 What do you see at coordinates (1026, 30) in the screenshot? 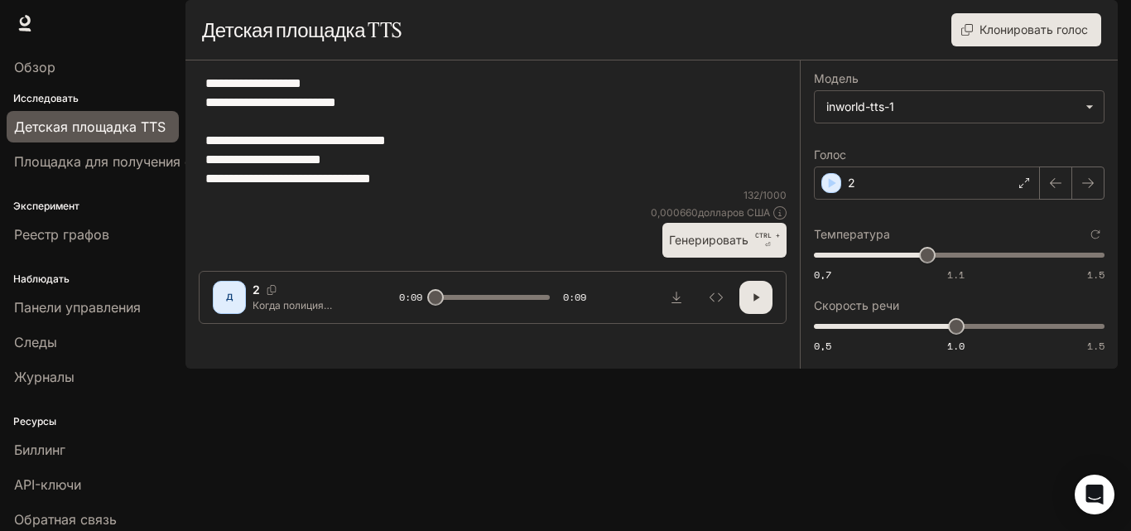
I see `button: Клонировать голос` at bounding box center [1026, 30].